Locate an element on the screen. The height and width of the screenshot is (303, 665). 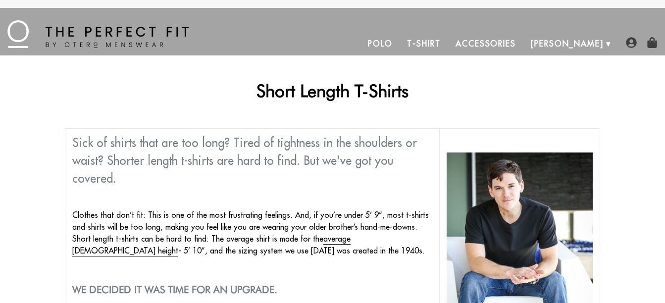
img: user-account-icon.png is located at coordinates (631, 43).